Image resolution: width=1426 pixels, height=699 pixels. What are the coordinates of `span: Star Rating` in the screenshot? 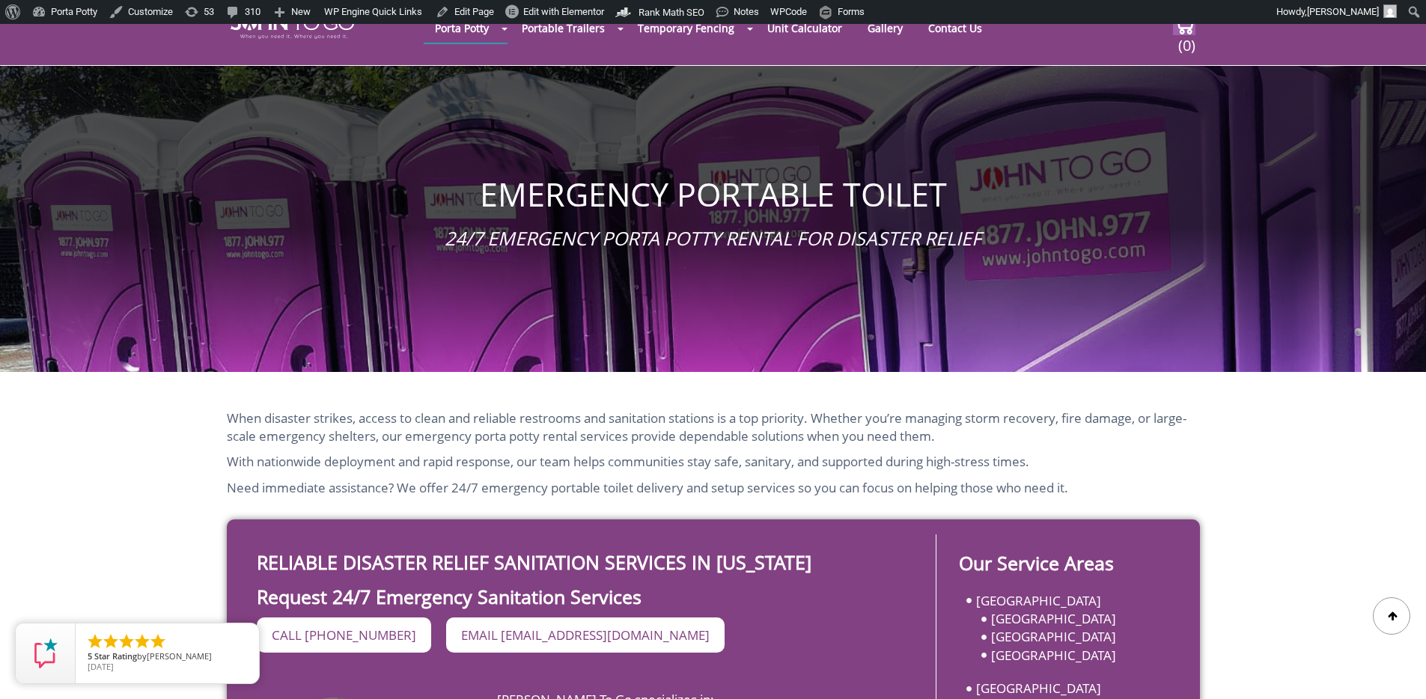 It's located at (115, 656).